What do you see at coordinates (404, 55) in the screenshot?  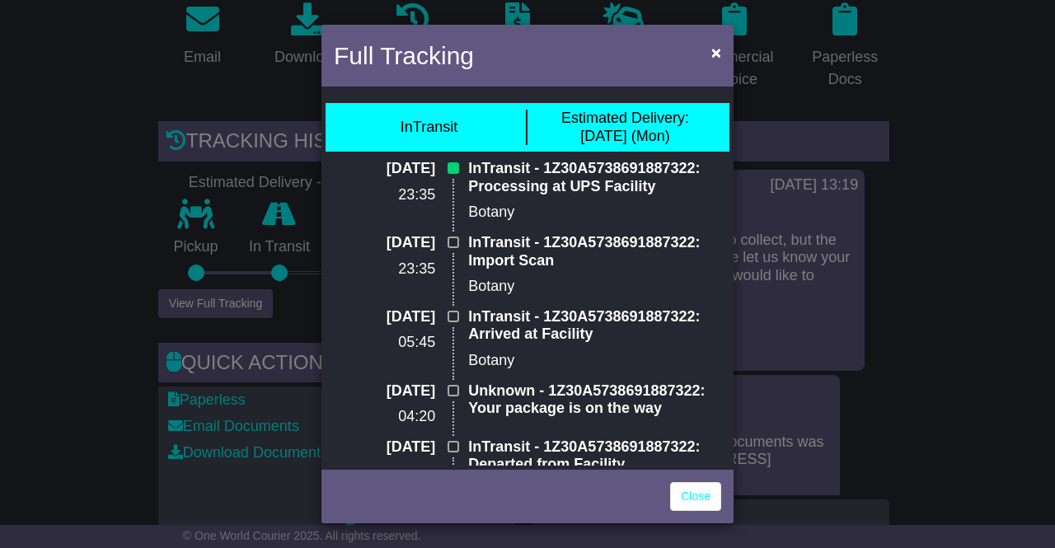 I see `h4: Full Tracking` at bounding box center [404, 55].